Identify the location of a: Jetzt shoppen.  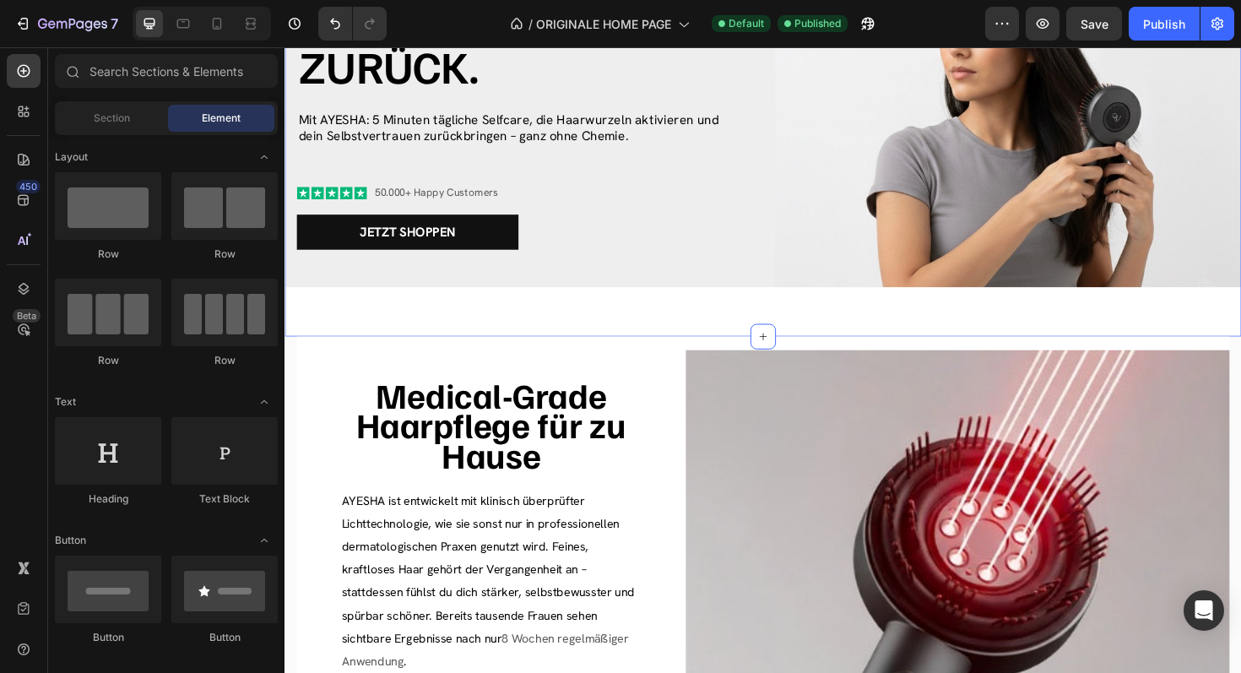
(130, 196).